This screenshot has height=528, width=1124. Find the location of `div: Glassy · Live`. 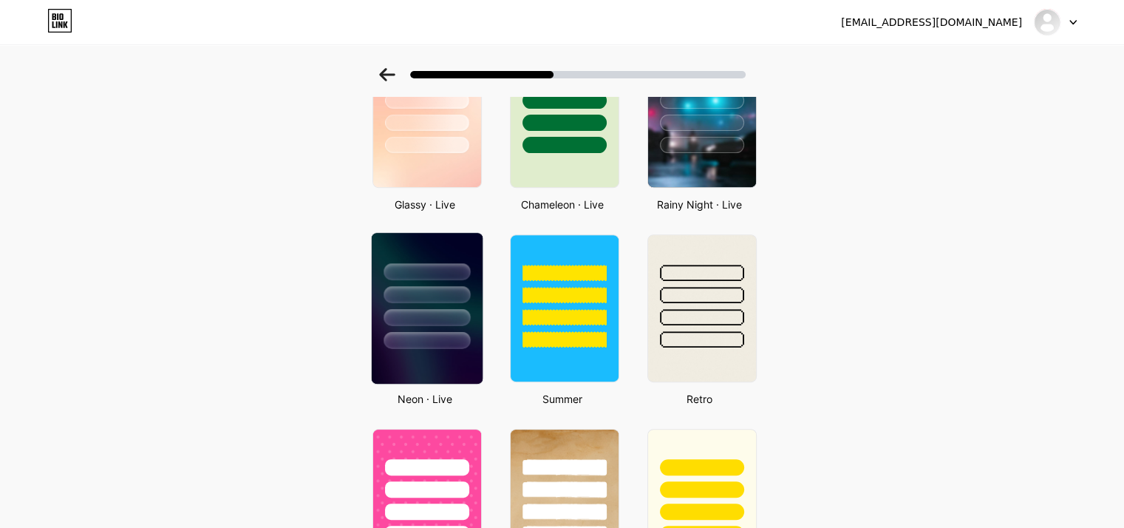

div: Glassy · Live is located at coordinates (425, 204).